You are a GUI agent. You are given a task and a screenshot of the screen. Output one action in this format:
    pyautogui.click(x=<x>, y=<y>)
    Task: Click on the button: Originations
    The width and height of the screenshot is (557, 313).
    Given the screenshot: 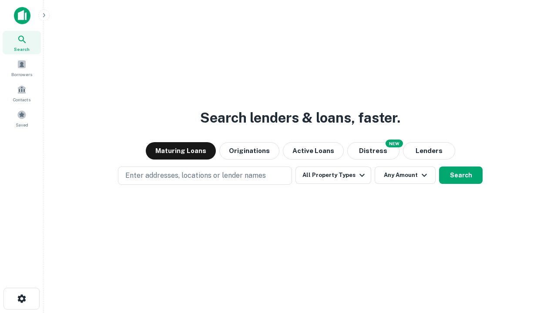 What is the action you would take?
    pyautogui.click(x=249, y=151)
    